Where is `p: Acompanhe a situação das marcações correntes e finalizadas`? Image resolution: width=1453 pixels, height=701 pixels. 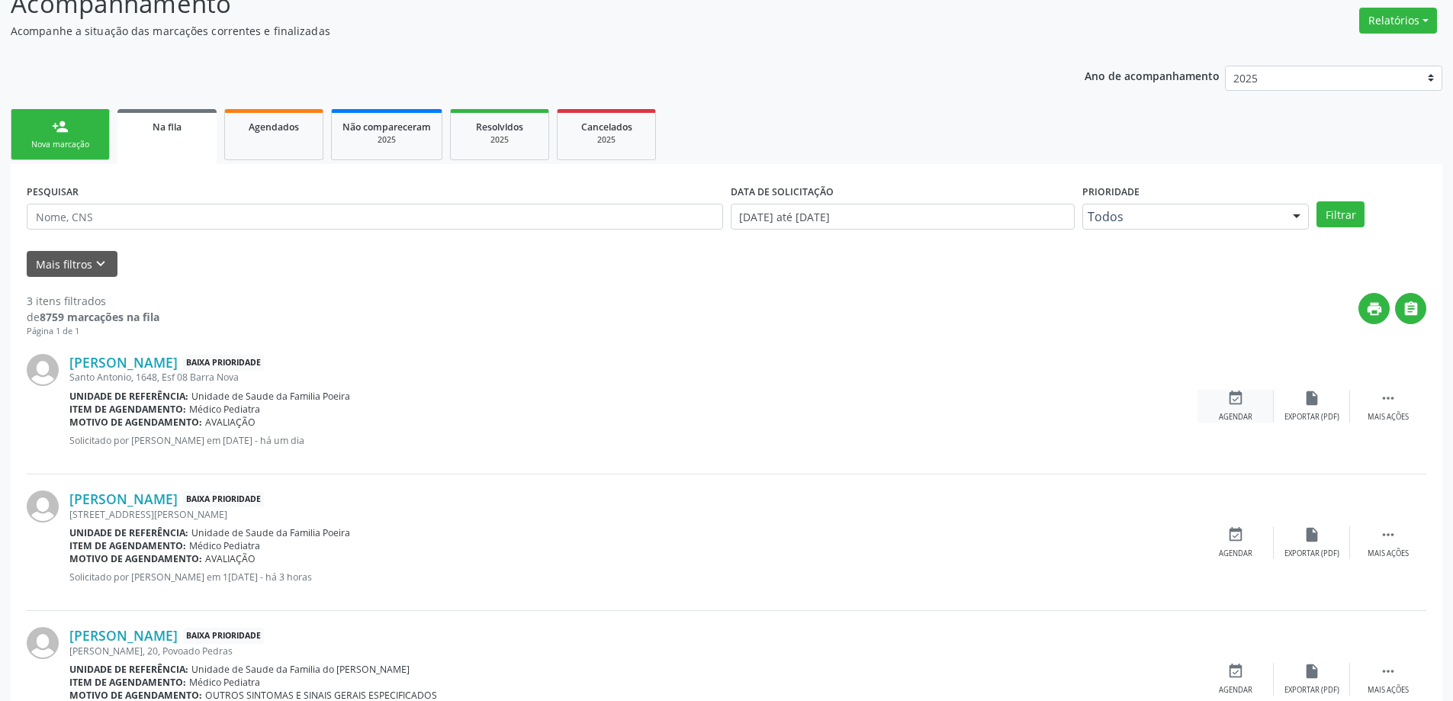 p: Acompanhe a situação das marcações correntes e finalizadas is located at coordinates (512, 31).